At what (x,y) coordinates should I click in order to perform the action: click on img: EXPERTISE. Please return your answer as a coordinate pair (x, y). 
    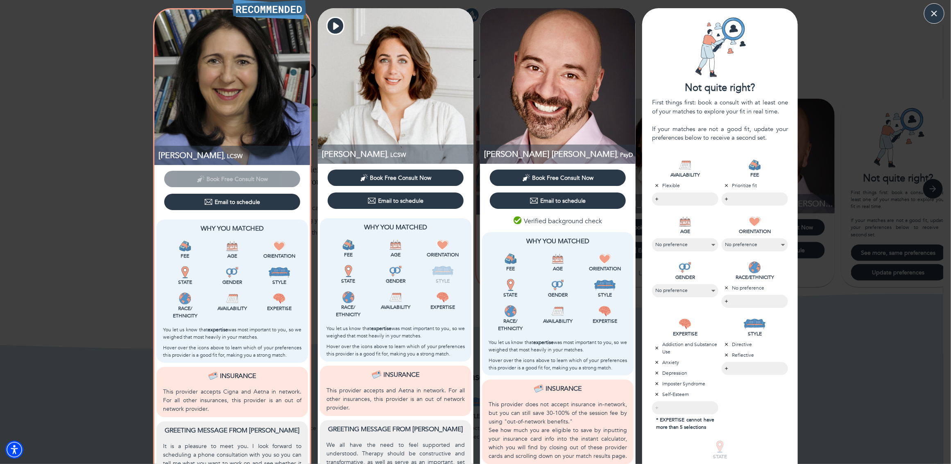
    Looking at the image, I should click on (686, 324).